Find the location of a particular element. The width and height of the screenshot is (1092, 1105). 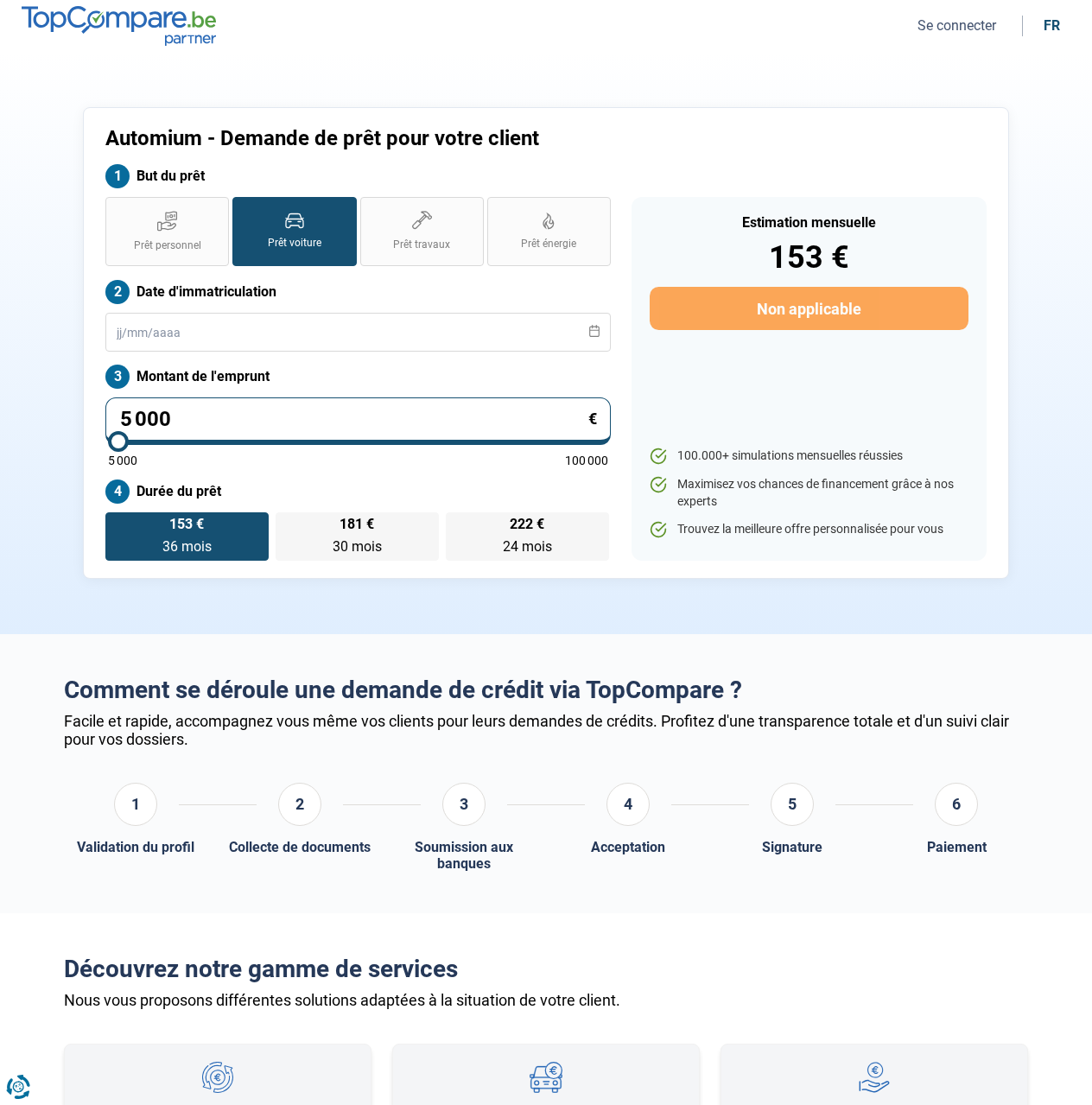

div: Paiement is located at coordinates (957, 846).